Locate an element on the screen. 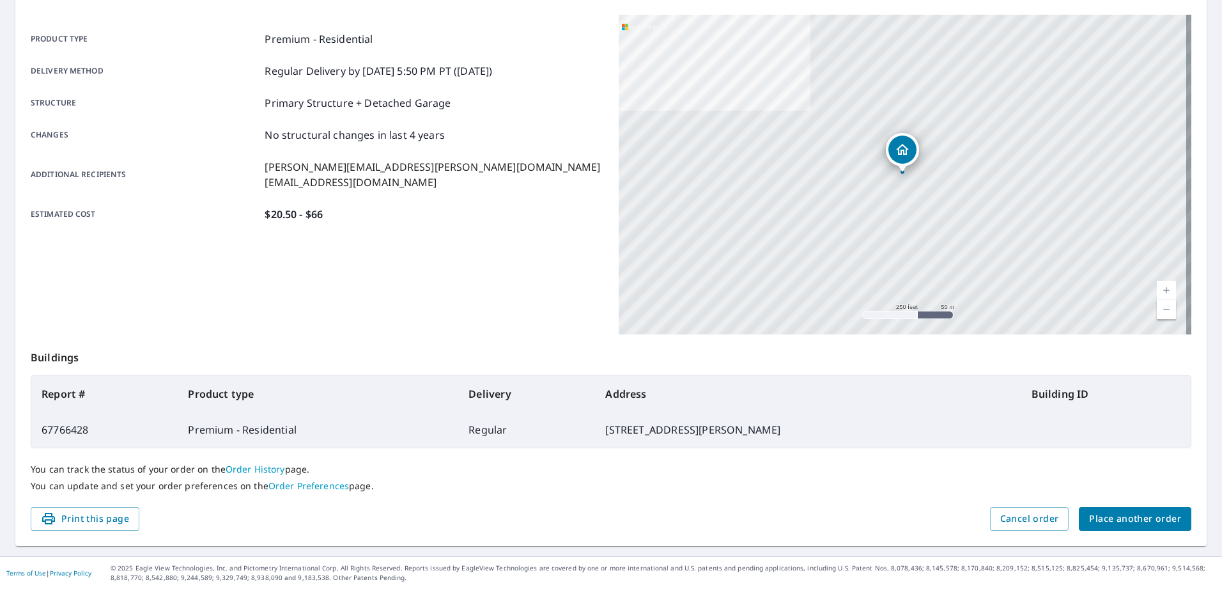  p: © 2025 Eagle View Technologies, Inc. and Pictometry International Corp. All Rights Reserved. Repo... is located at coordinates (663, 573).